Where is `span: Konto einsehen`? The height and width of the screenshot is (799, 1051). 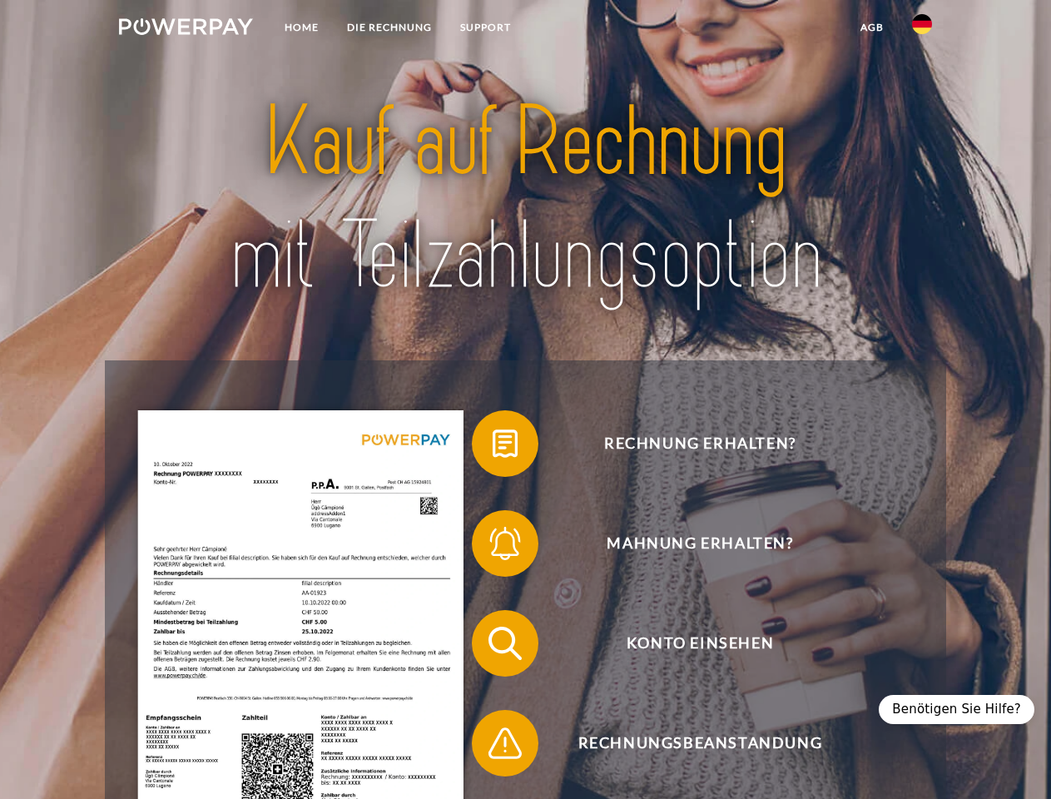
span: Konto einsehen is located at coordinates (700, 644).